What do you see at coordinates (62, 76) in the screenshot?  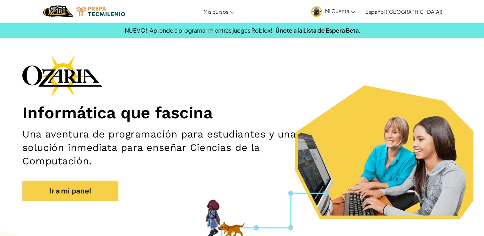 I see `img: Ozaria branding logo` at bounding box center [62, 76].